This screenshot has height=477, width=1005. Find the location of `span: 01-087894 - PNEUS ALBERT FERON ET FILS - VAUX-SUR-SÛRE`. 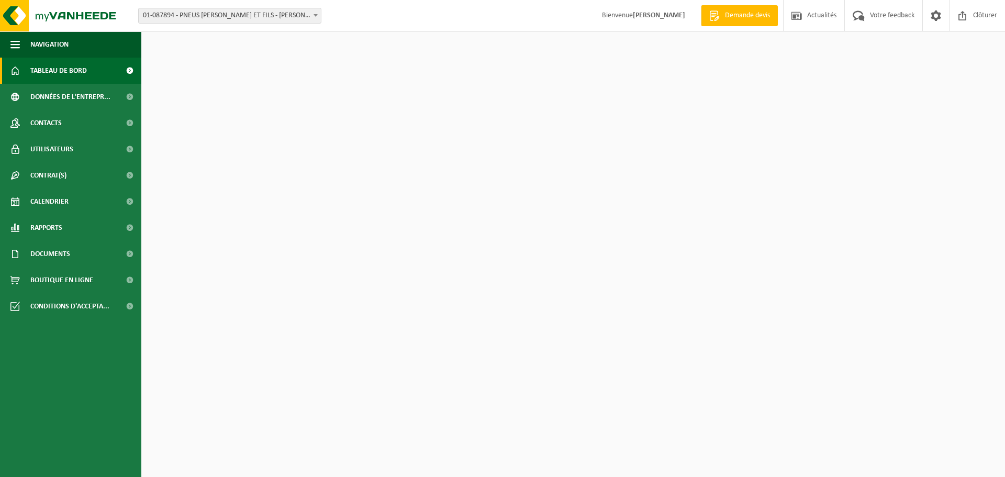

span: 01-087894 - PNEUS ALBERT FERON ET FILS - VAUX-SUR-SÛRE is located at coordinates (230, 16).